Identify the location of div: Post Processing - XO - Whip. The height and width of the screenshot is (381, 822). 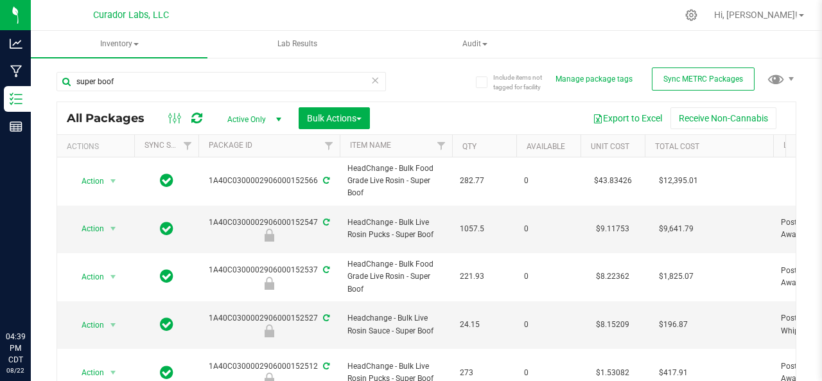
(269, 331).